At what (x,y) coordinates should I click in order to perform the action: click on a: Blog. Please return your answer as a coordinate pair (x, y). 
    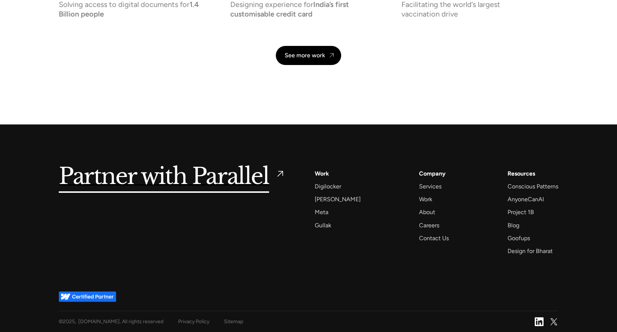
    Looking at the image, I should click on (514, 225).